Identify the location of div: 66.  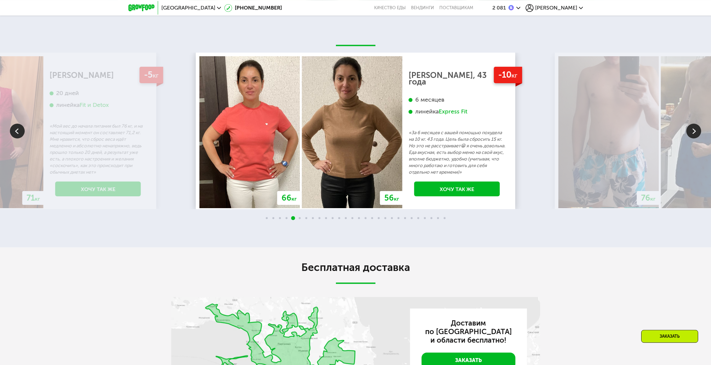
(289, 198).